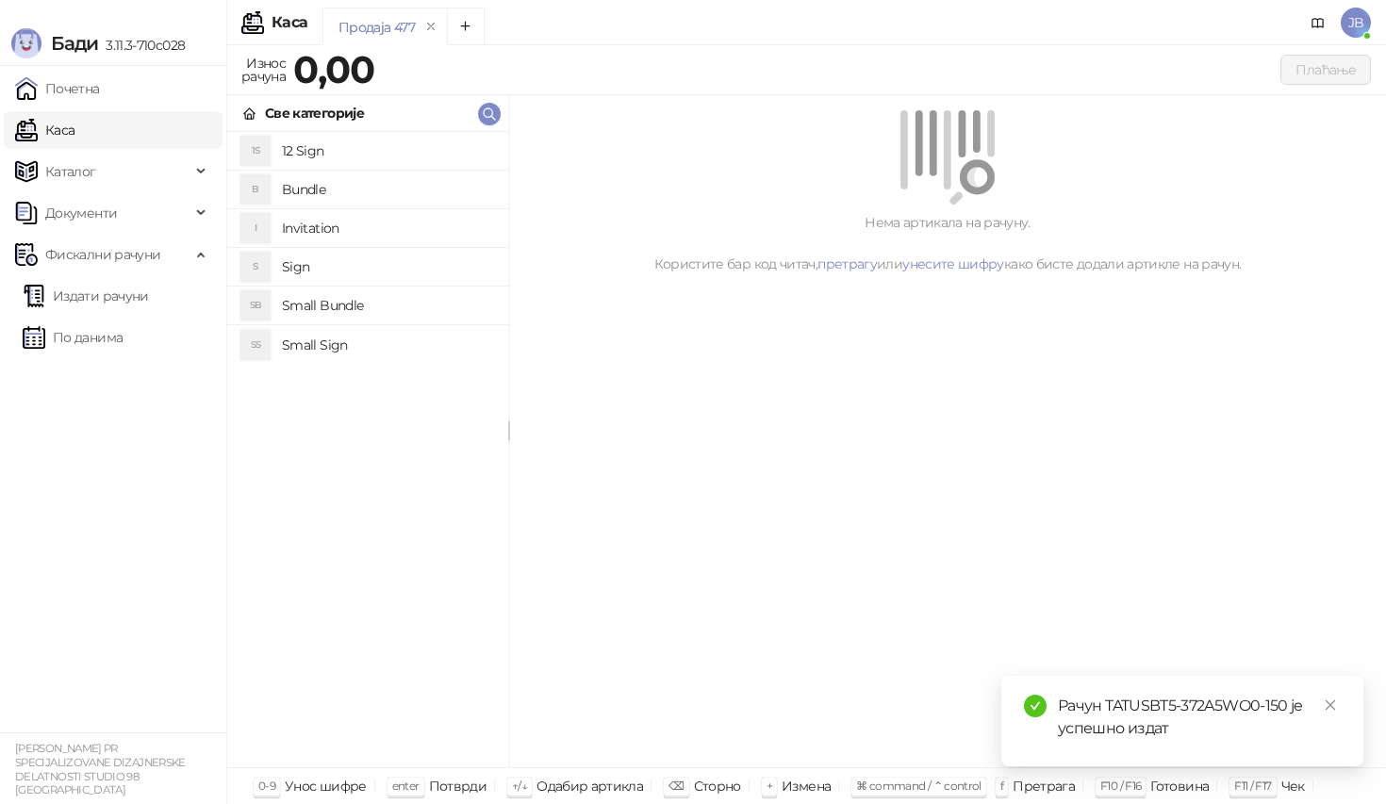 This screenshot has width=1386, height=804. I want to click on div: Каса, so click(289, 23).